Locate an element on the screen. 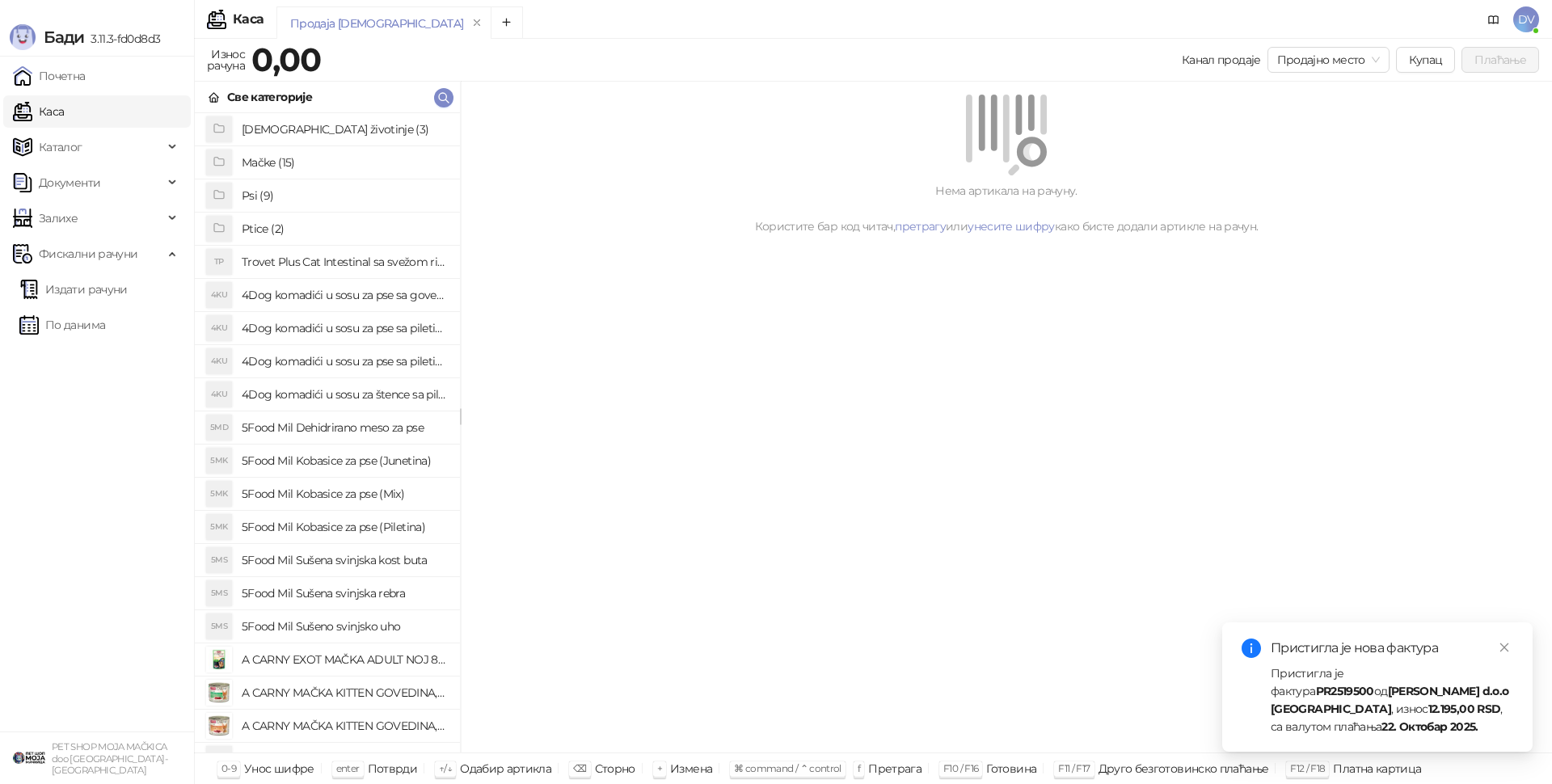 The image size is (1552, 784). a: По данима is located at coordinates (62, 325).